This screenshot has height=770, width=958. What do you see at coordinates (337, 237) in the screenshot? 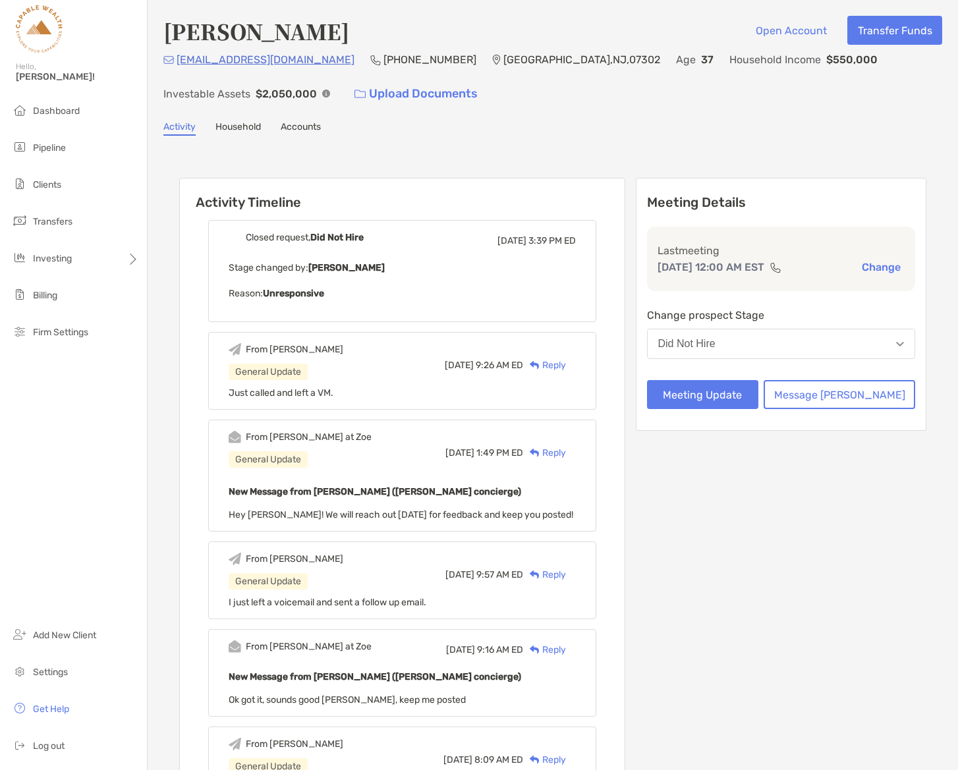
I see `b: Did Not Hire` at bounding box center [337, 237].